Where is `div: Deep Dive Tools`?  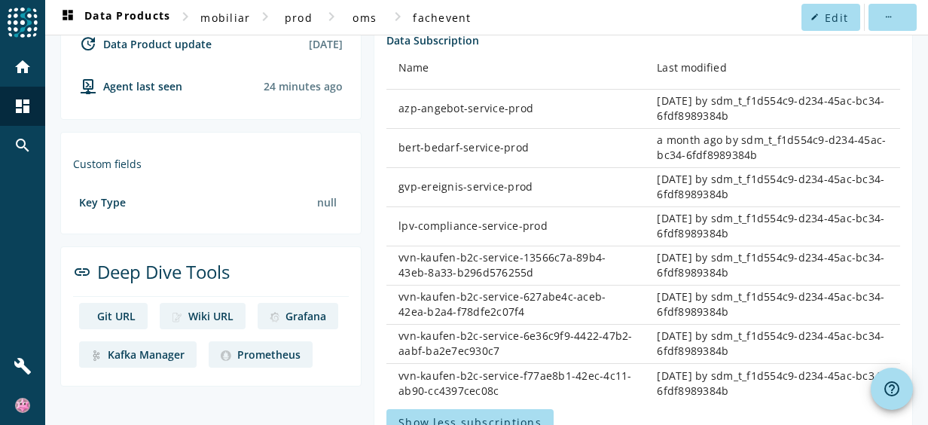 div: Deep Dive Tools is located at coordinates (211, 278).